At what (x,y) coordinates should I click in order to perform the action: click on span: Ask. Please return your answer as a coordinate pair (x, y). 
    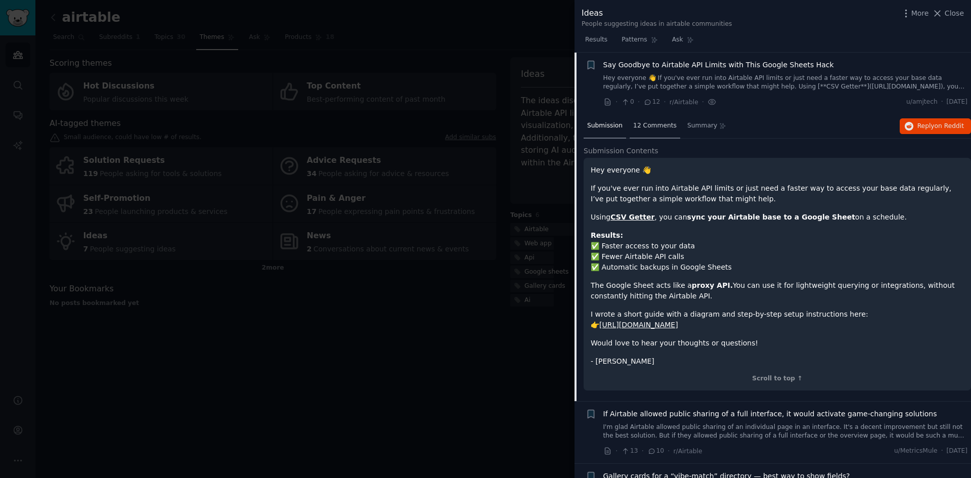
    Looking at the image, I should click on (678, 40).